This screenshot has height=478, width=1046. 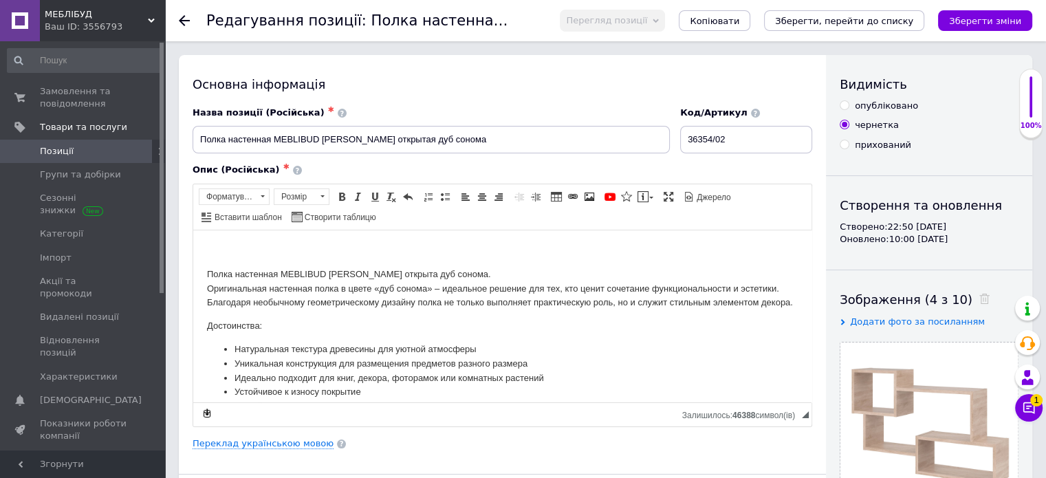 I want to click on div: Створення та оновлення, so click(x=929, y=205).